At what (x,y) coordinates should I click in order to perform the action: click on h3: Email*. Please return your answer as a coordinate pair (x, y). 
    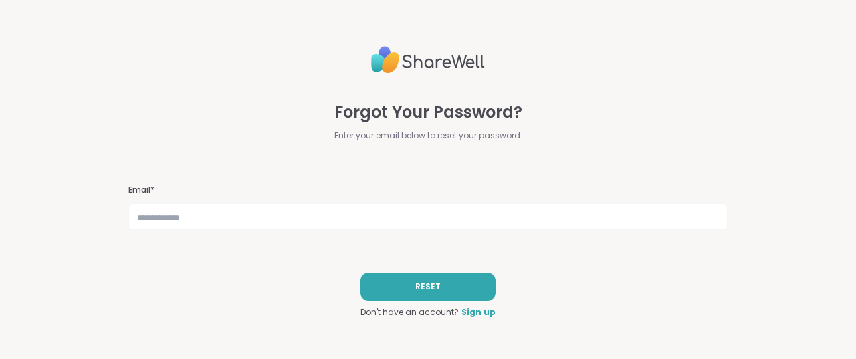
    Looking at the image, I should click on (428, 190).